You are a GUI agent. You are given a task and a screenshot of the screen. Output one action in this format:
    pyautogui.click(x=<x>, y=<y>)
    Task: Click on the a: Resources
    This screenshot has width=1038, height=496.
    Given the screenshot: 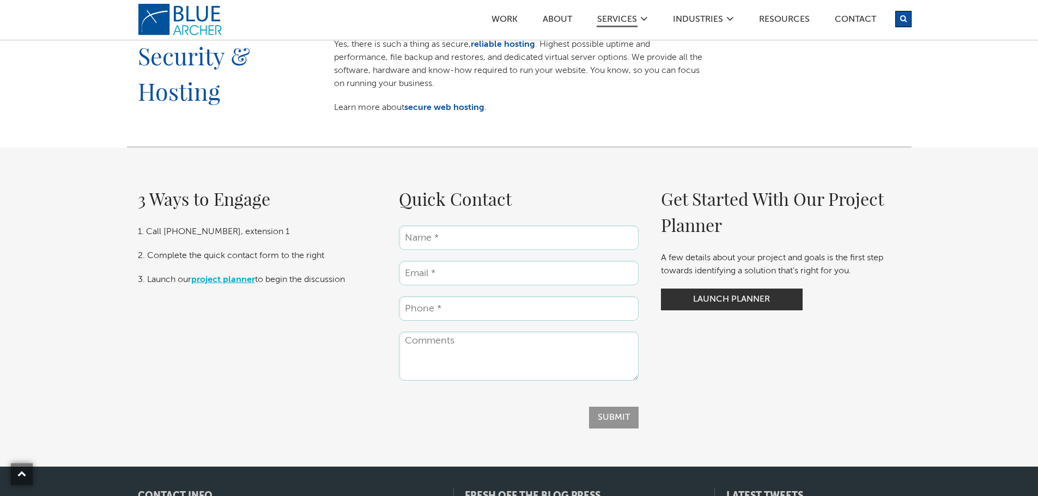 What is the action you would take?
    pyautogui.click(x=784, y=21)
    